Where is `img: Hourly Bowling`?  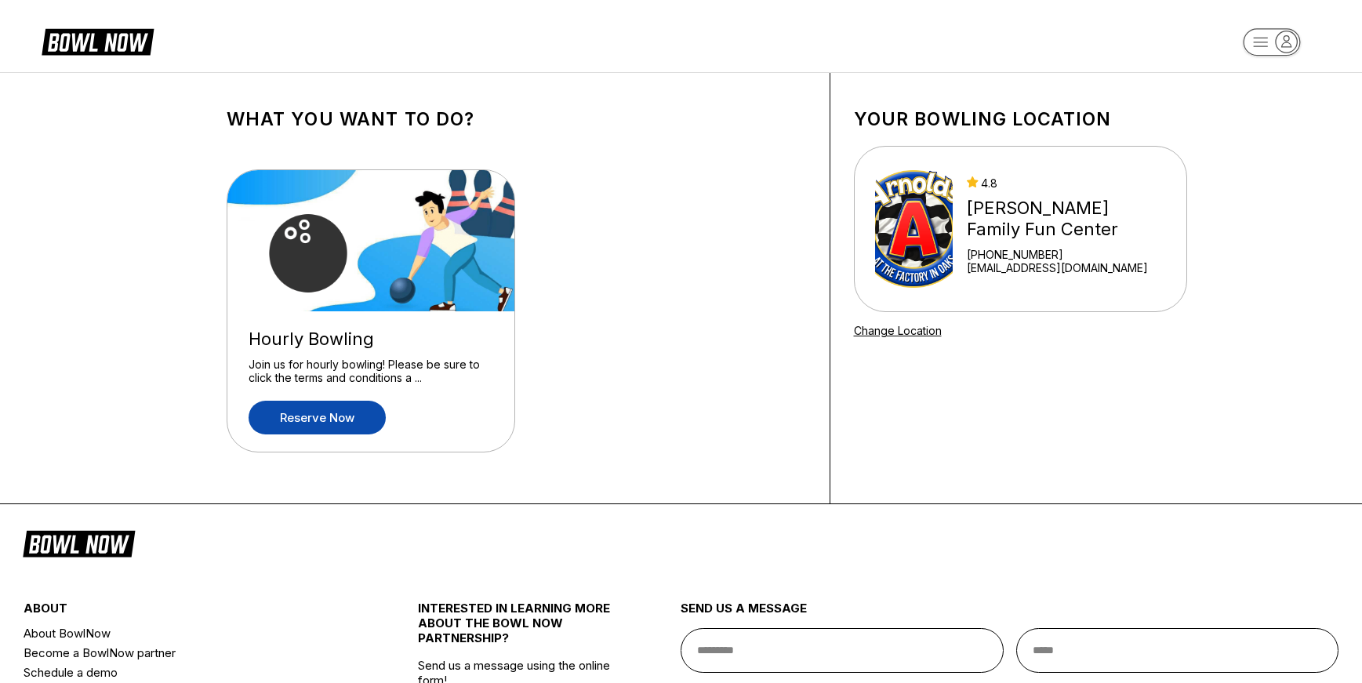 img: Hourly Bowling is located at coordinates (372, 241).